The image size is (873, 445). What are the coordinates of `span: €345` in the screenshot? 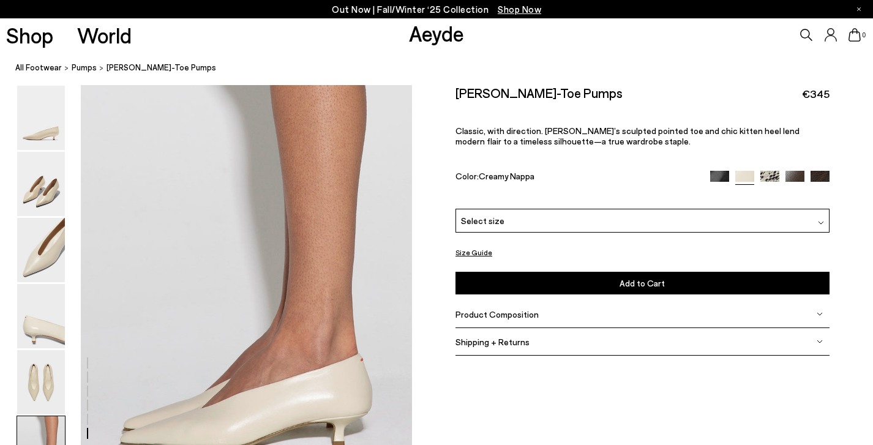 It's located at (815, 94).